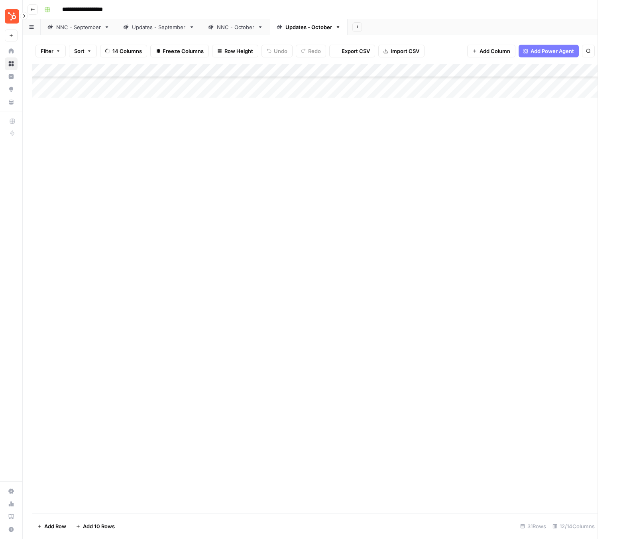 The image size is (633, 539). I want to click on span: Sort, so click(79, 51).